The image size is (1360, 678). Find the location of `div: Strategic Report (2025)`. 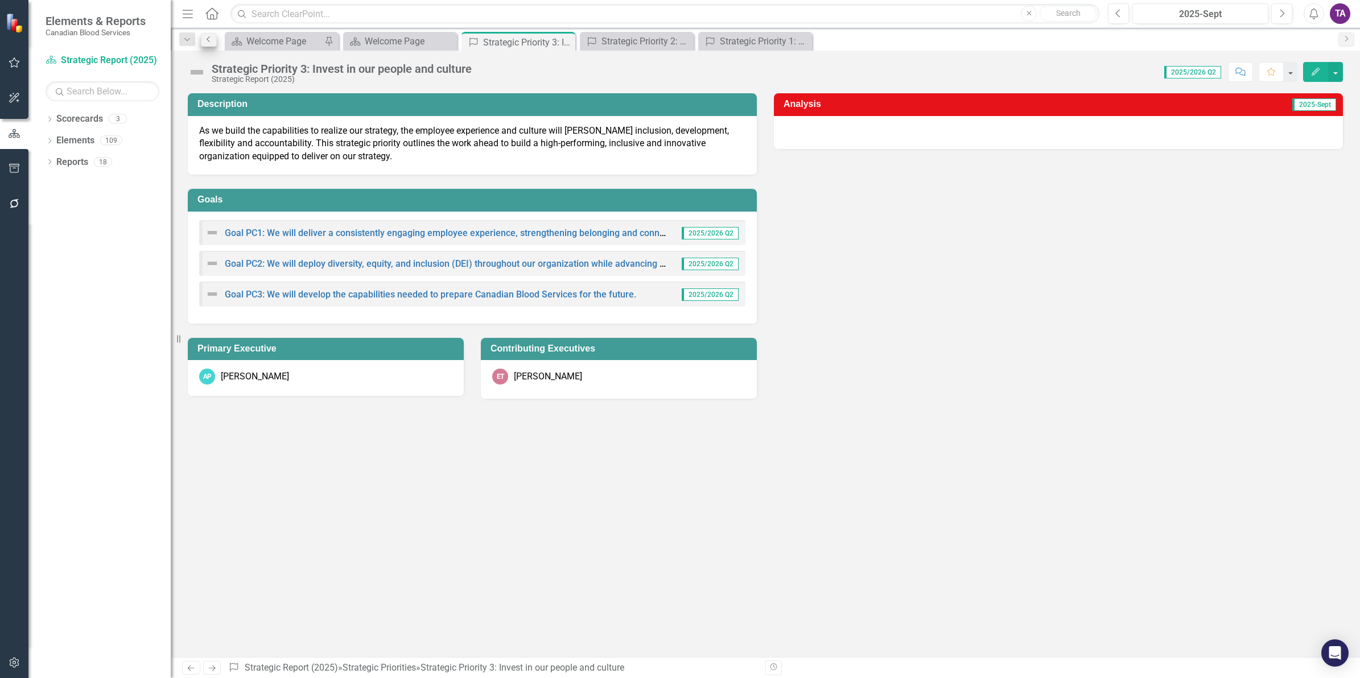

div: Strategic Report (2025) is located at coordinates (341, 79).